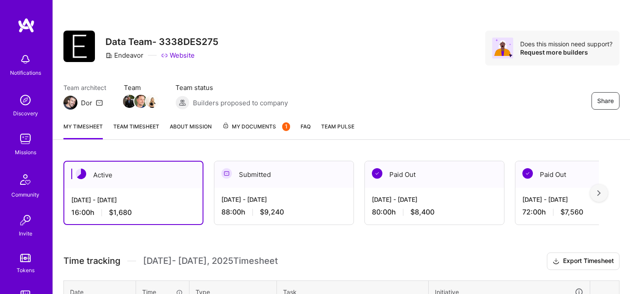 Image resolution: width=630 pixels, height=294 pixels. Describe the element at coordinates (231, 87) in the screenshot. I see `span: Team status` at that location.